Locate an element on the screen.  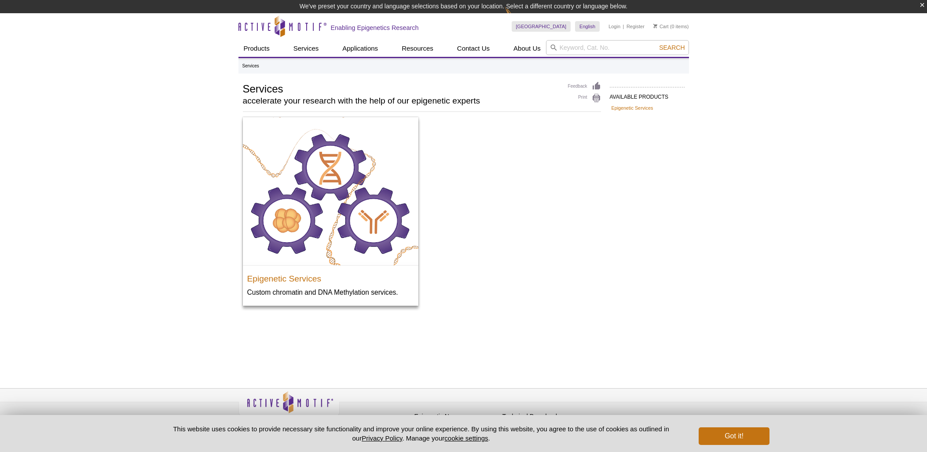
img: Active Motif End-to-end Epigenetic Services is located at coordinates (331, 191).